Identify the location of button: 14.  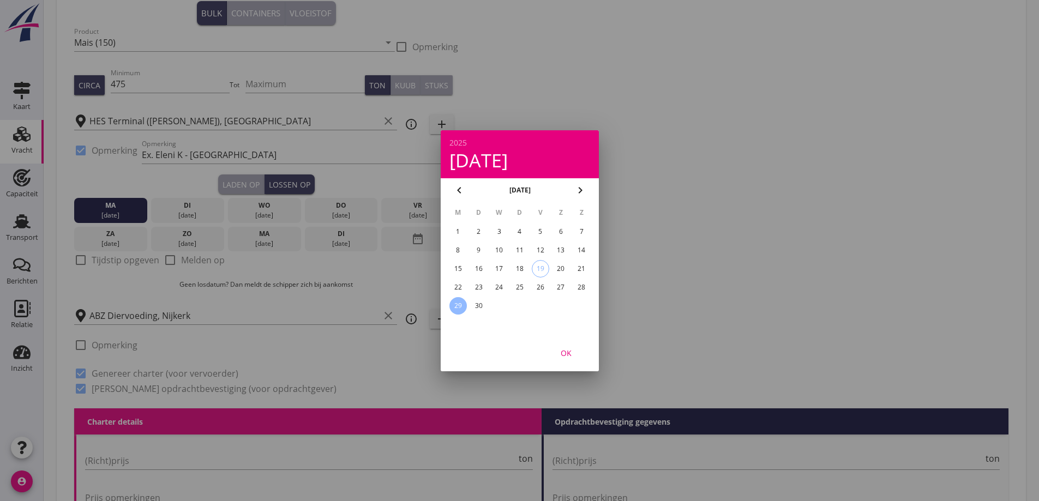
(582, 250).